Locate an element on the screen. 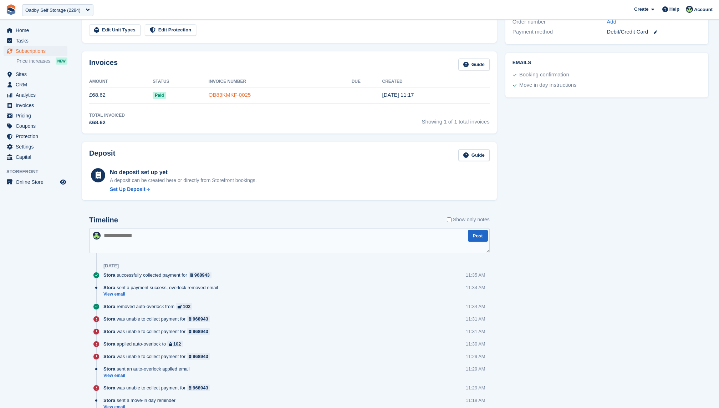 The width and height of the screenshot is (719, 408). span: Showing 1 of 1 total invoices is located at coordinates (456, 119).